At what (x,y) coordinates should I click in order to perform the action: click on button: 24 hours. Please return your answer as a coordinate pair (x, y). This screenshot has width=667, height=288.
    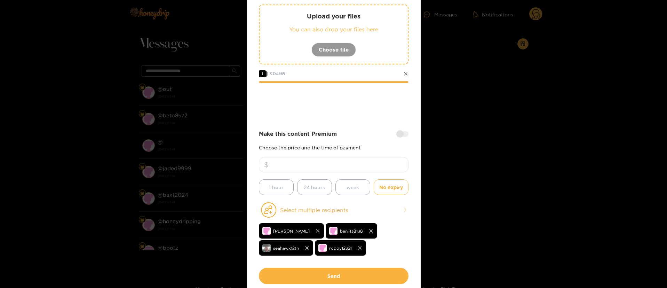
    Looking at the image, I should click on (314, 187).